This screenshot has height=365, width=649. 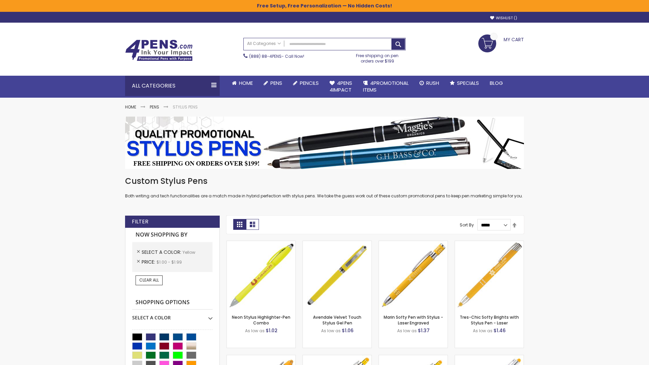 I want to click on span: 4PROMOTIONAL ITEMS, so click(x=386, y=86).